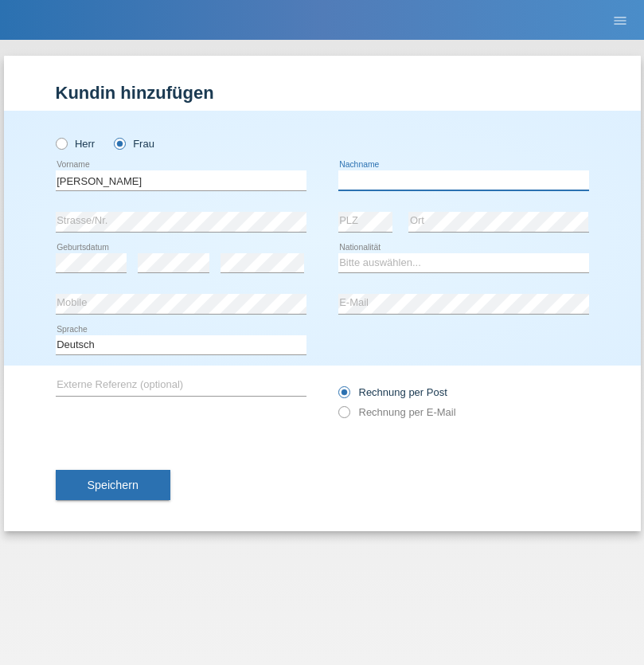 The height and width of the screenshot is (665, 644). I want to click on span: Speichern, so click(113, 485).